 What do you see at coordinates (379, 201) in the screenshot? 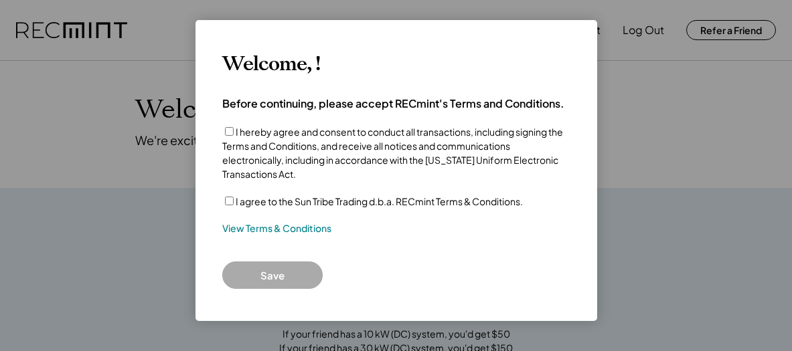
I see `label: I agree to the Sun Tribe Trading d.b.a. RECmint Terms & Conditions.` at bounding box center [379, 201].